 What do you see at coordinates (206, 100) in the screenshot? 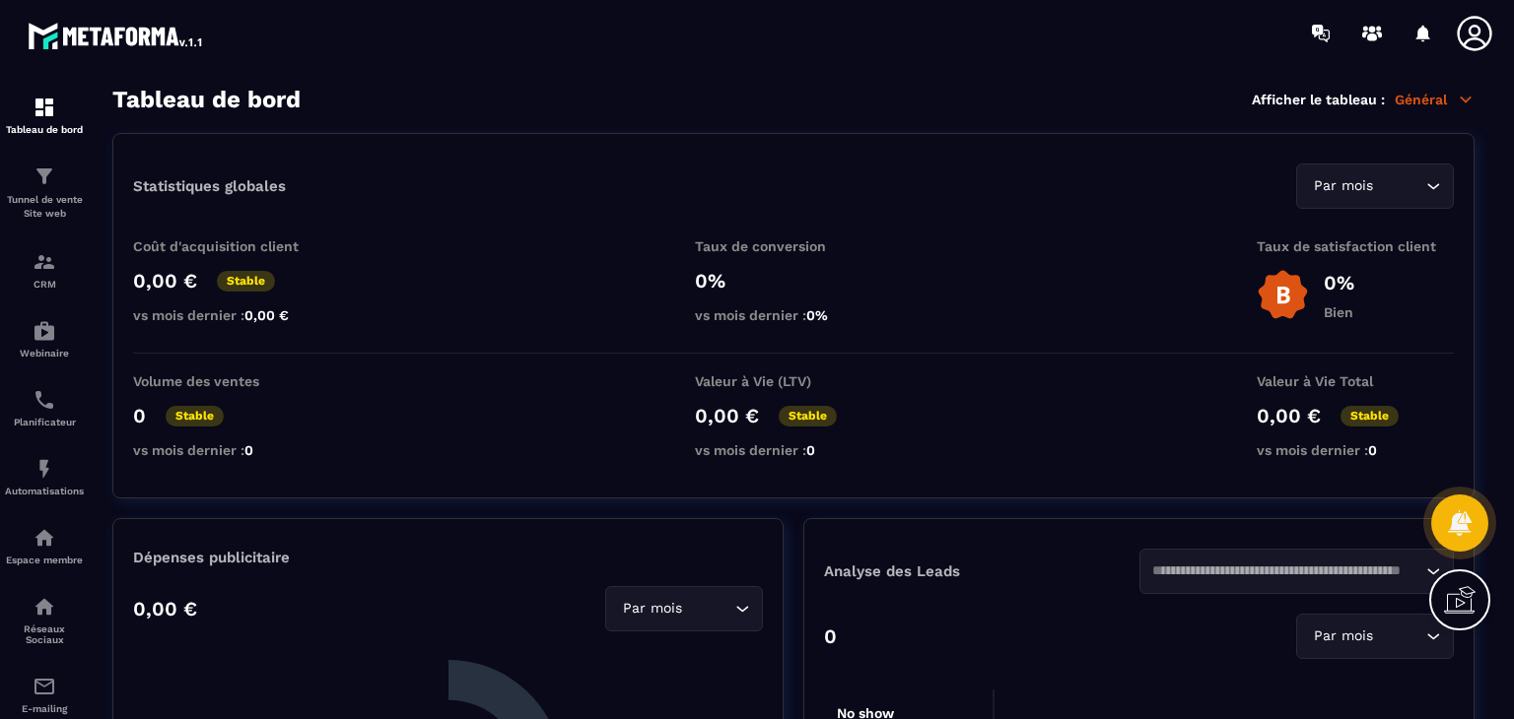
I see `h3: Tableau de bord` at bounding box center [206, 100].